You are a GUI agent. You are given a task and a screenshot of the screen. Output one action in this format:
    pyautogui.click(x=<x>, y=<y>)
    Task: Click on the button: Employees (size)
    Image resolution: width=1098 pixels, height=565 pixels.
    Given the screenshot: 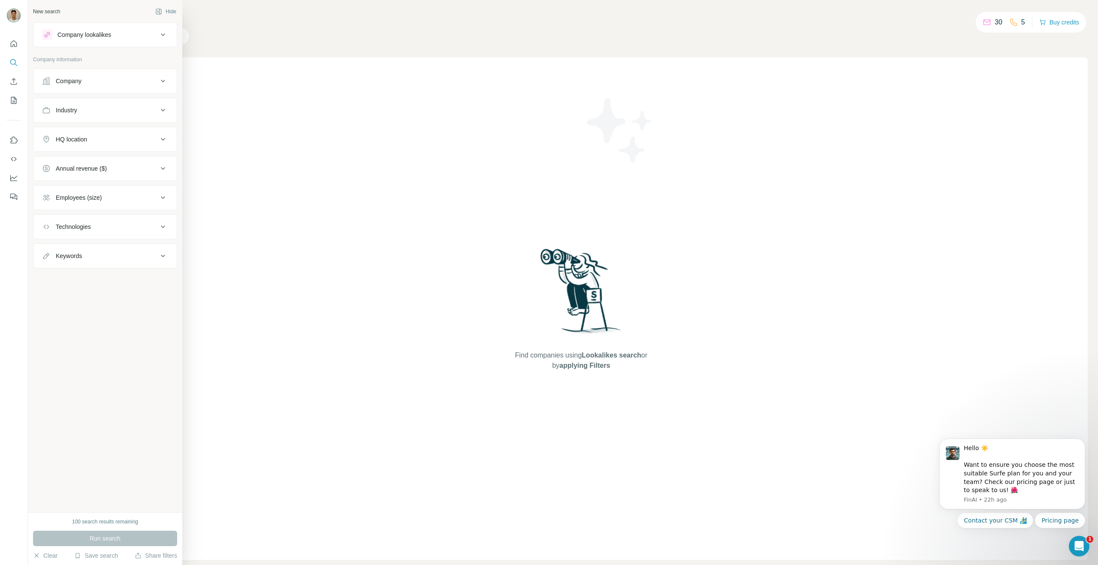 What is the action you would take?
    pyautogui.click(x=105, y=198)
    